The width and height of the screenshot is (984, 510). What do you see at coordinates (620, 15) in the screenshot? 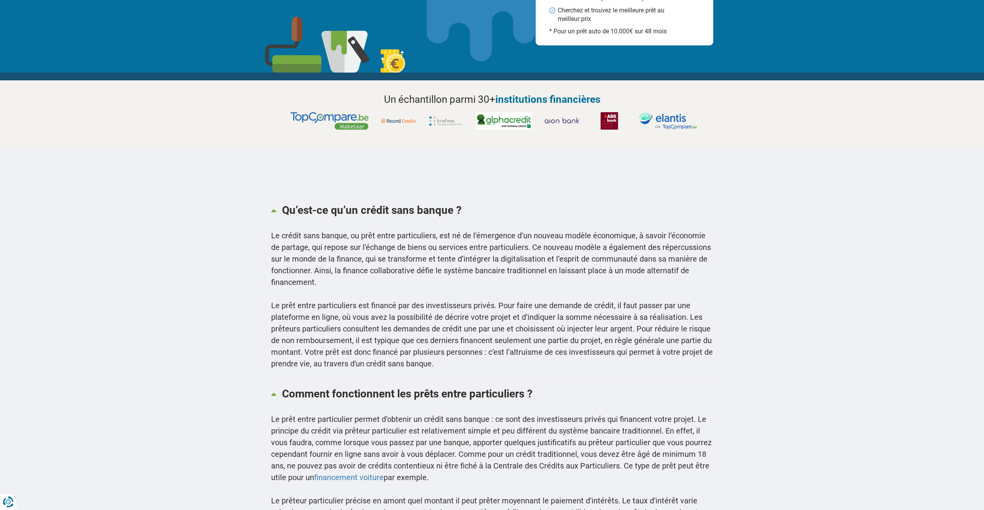
I see `span: Cherchez et trouvez le meilleure prêt au meilleur prix` at bounding box center [620, 15].